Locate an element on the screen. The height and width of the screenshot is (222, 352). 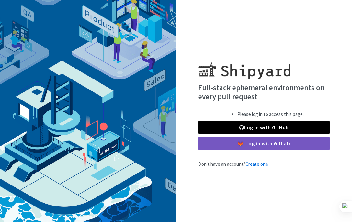
a: Log in with GitLab is located at coordinates (264, 144).